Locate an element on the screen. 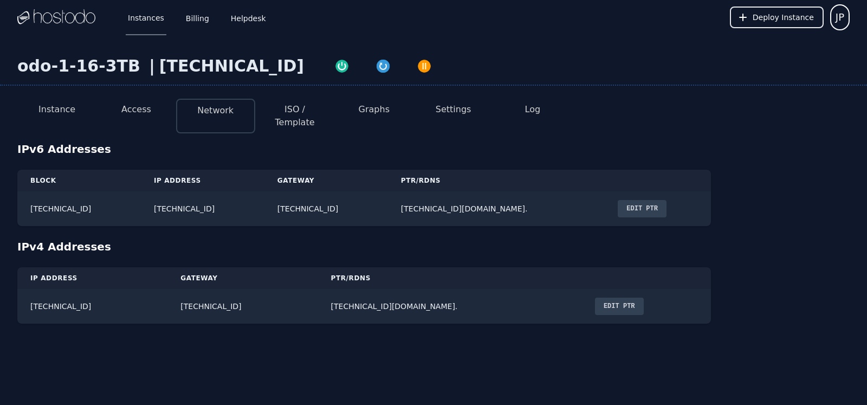 The width and height of the screenshot is (867, 405). div: odo-1-16-3TB is located at coordinates (81, 66).